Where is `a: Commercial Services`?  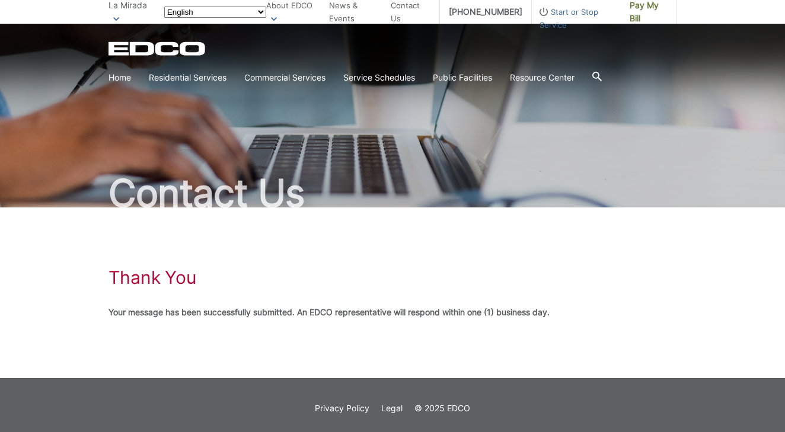 a: Commercial Services is located at coordinates (285, 78).